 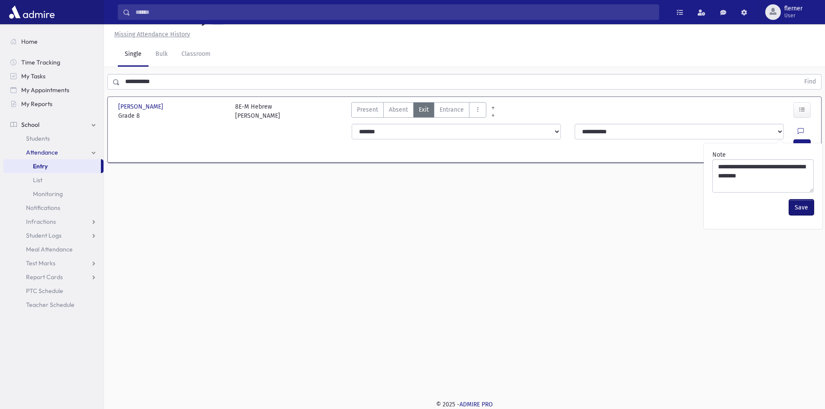 What do you see at coordinates (53, 222) in the screenshot?
I see `a: Infractions` at bounding box center [53, 222].